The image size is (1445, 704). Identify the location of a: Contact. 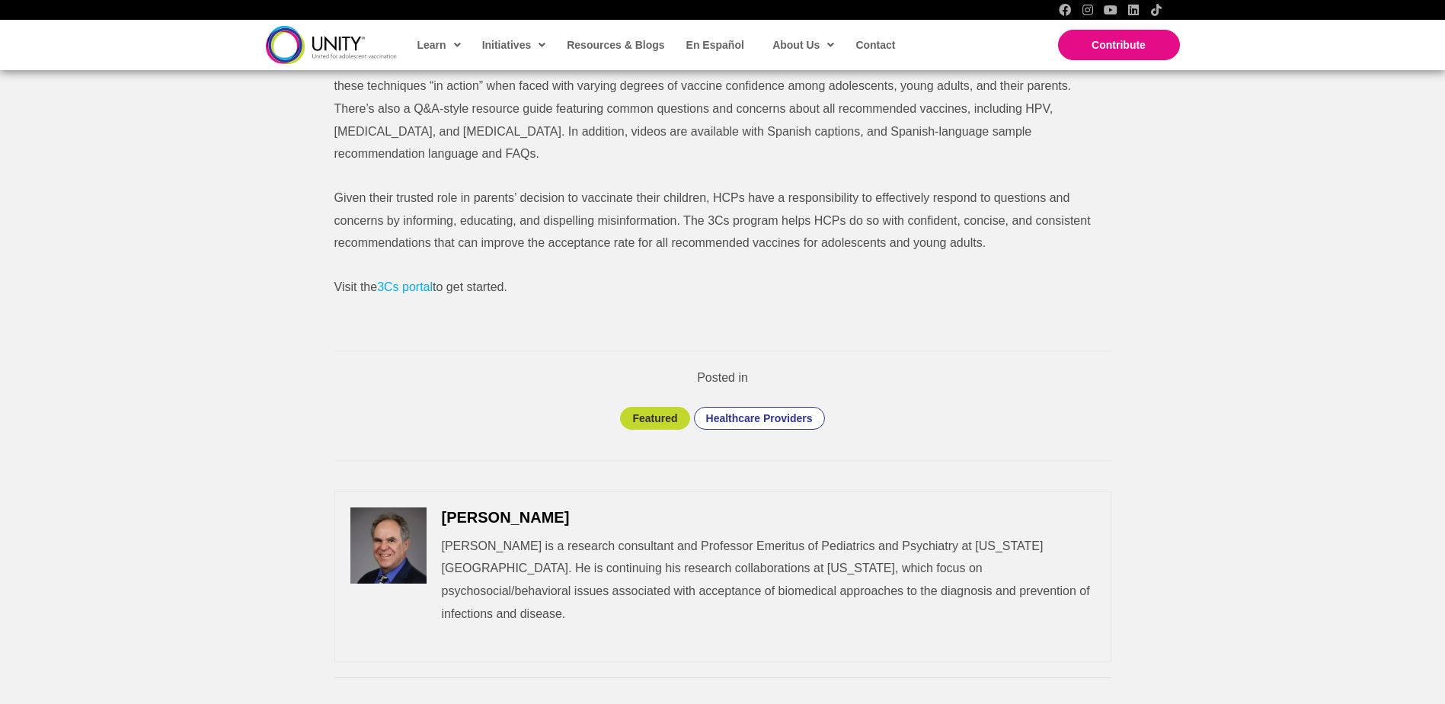
(875, 45).